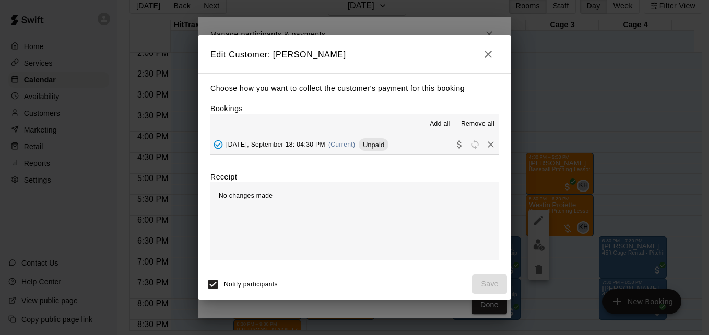  Describe the element at coordinates (440, 124) in the screenshot. I see `span: Add all` at that location.